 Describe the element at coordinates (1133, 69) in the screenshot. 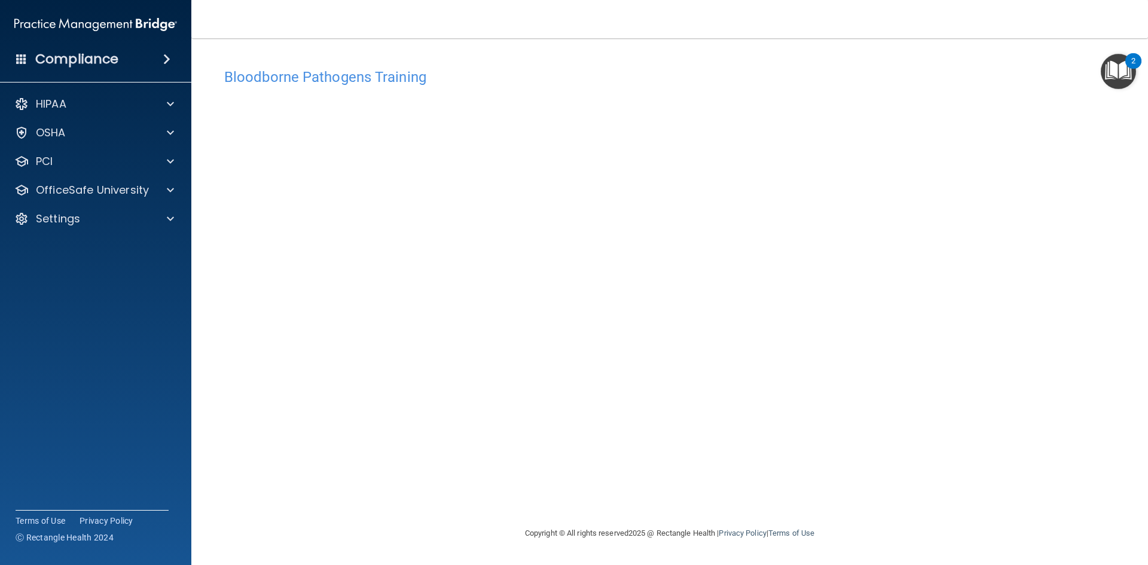

I see `div: 2` at that location.